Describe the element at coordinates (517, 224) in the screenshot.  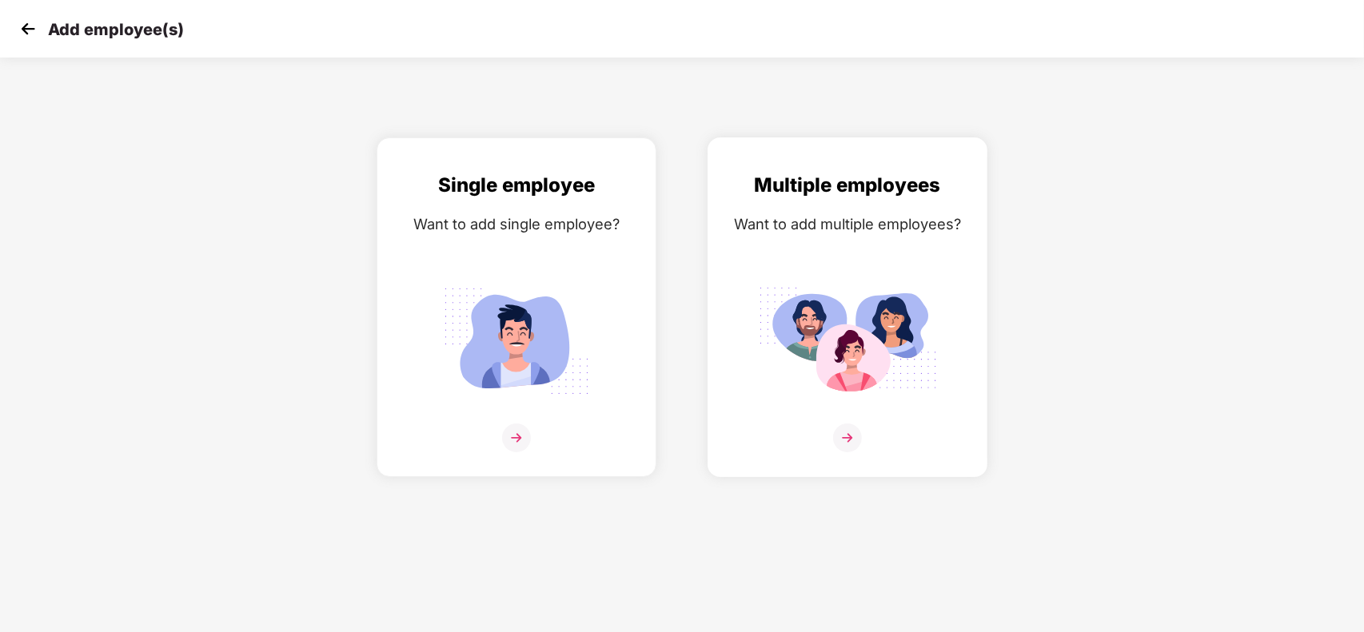
I see `div: Want to add single employee?` at that location.